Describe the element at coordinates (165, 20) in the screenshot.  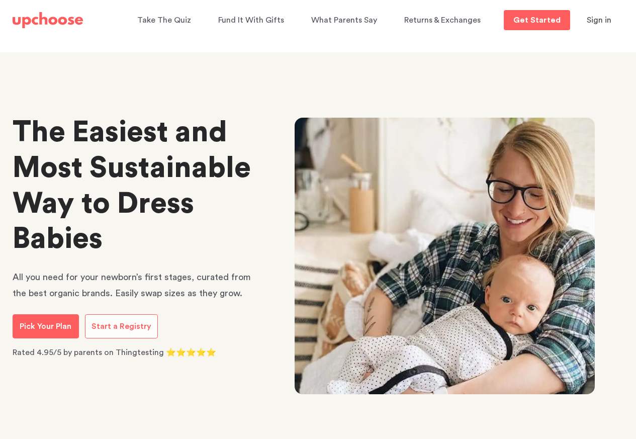
I see `a: Take The Quiz` at that location.